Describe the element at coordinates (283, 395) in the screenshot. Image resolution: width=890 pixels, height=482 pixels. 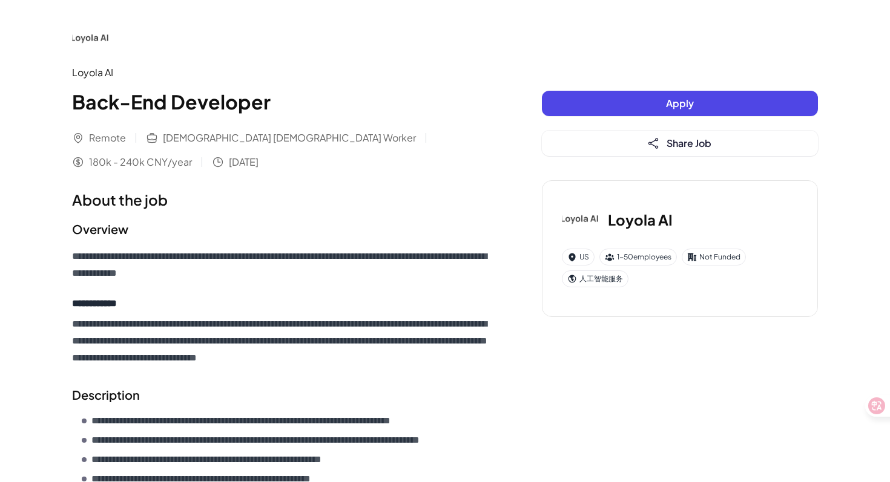
I see `h2: Description` at that location.